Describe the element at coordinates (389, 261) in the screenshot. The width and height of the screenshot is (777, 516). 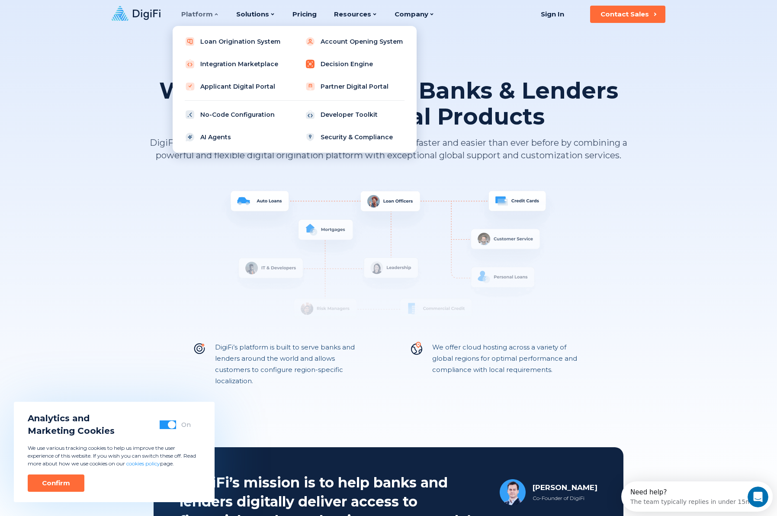
I see `img: System Overview` at that location.